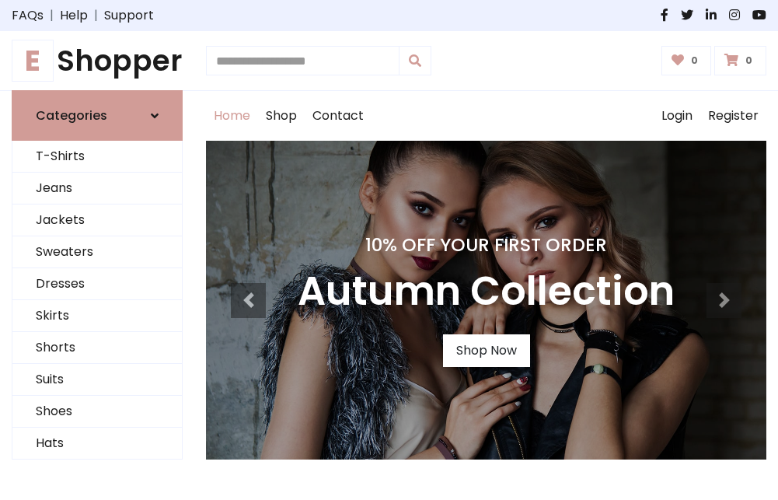 This screenshot has height=500, width=778. Describe the element at coordinates (97, 379) in the screenshot. I see `a: Suits` at that location.